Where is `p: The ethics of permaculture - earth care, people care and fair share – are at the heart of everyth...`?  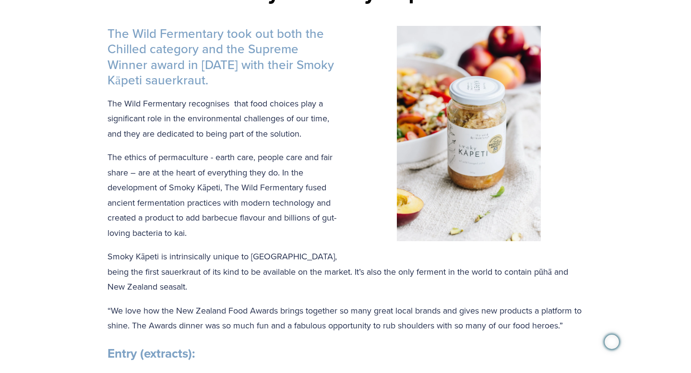 p: The ethics of permaculture - earth care, people care and fair share – are at the heart of everyth... is located at coordinates (345, 195).